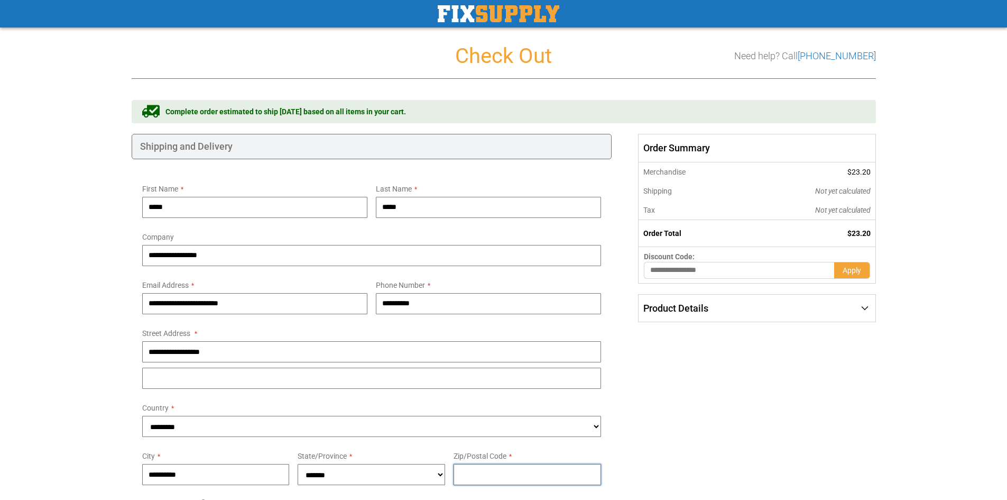 This screenshot has height=500, width=1007. What do you see at coordinates (480, 456) in the screenshot?
I see `span: Zip/Postal Code` at bounding box center [480, 456].